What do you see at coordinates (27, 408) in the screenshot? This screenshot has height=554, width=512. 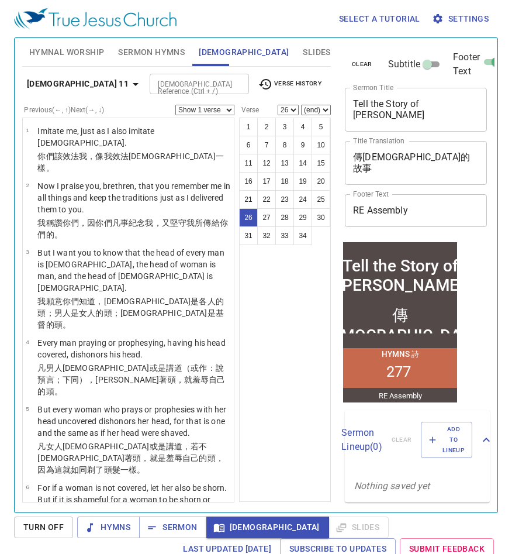 I see `span: 5` at bounding box center [27, 408].